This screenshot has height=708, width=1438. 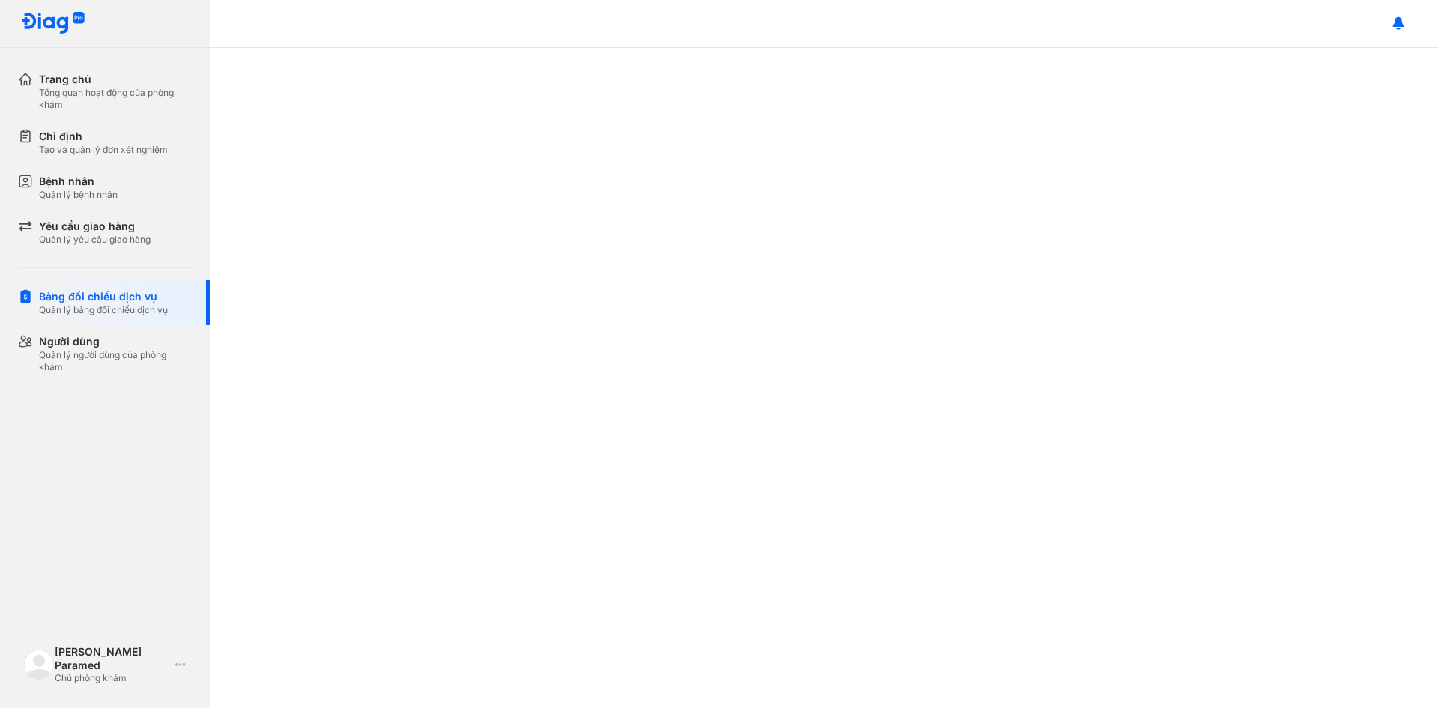 What do you see at coordinates (115, 342) in the screenshot?
I see `div: Người dùng` at bounding box center [115, 342].